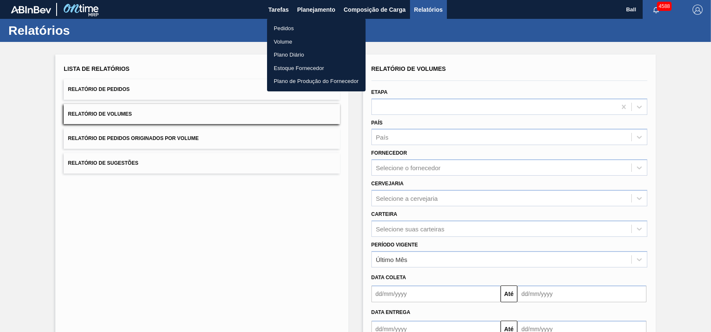 This screenshot has width=711, height=332. I want to click on li: Volume, so click(316, 42).